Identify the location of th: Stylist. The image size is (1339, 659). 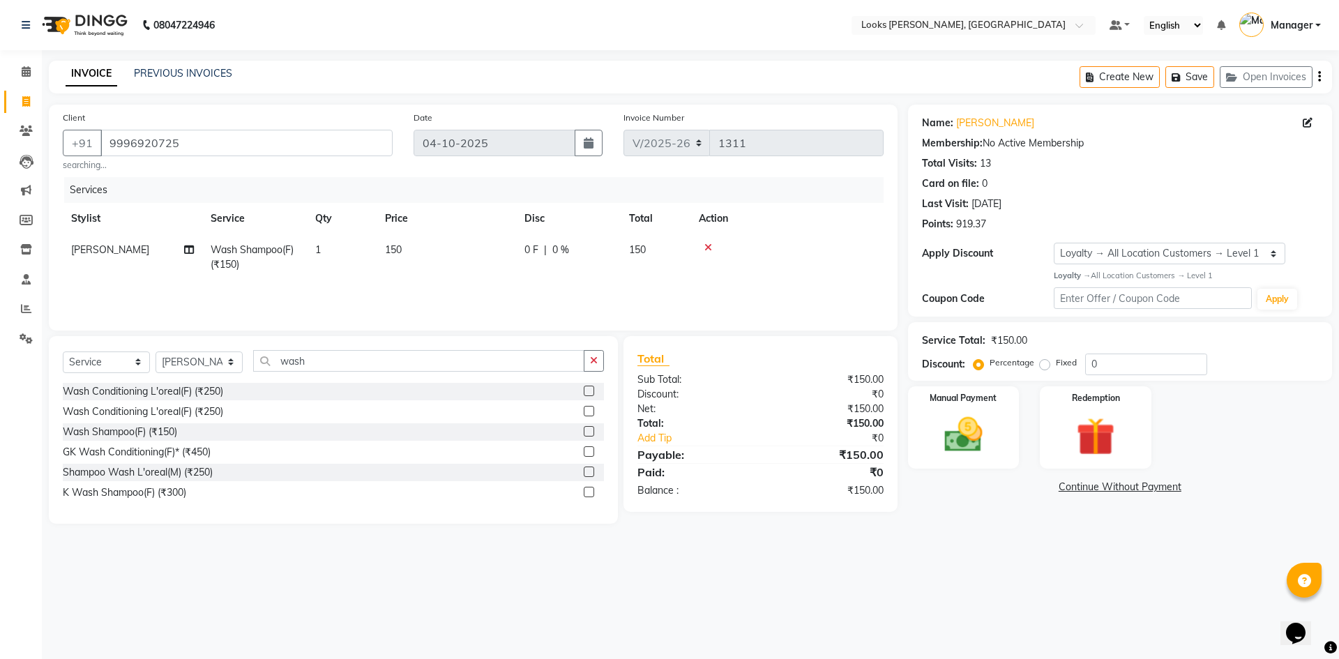
(133, 218).